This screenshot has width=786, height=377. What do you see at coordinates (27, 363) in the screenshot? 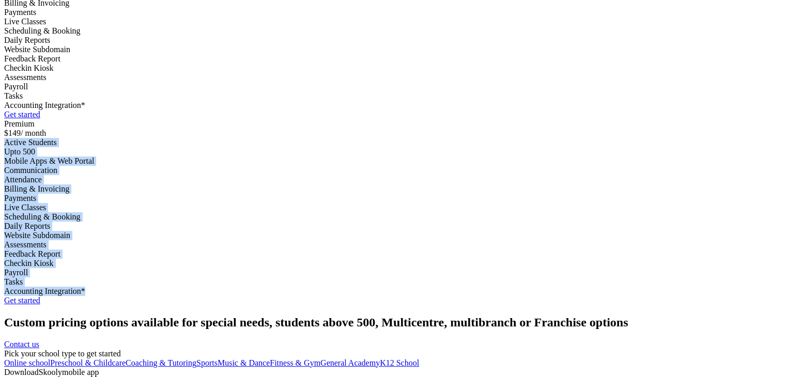
I see `a: Online school` at bounding box center [27, 363].